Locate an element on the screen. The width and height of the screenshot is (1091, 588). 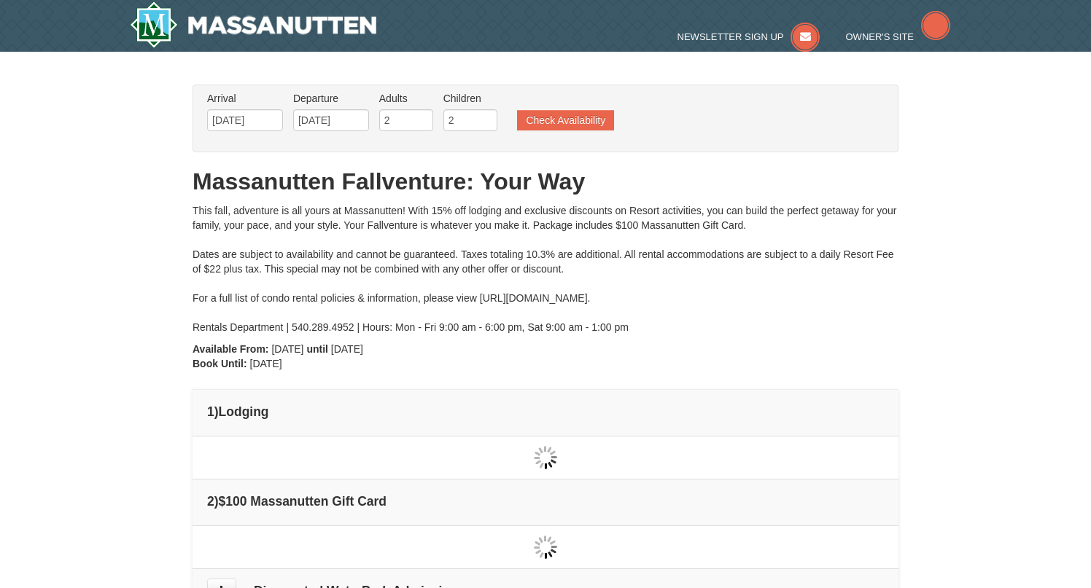
strong: until is located at coordinates (317, 349).